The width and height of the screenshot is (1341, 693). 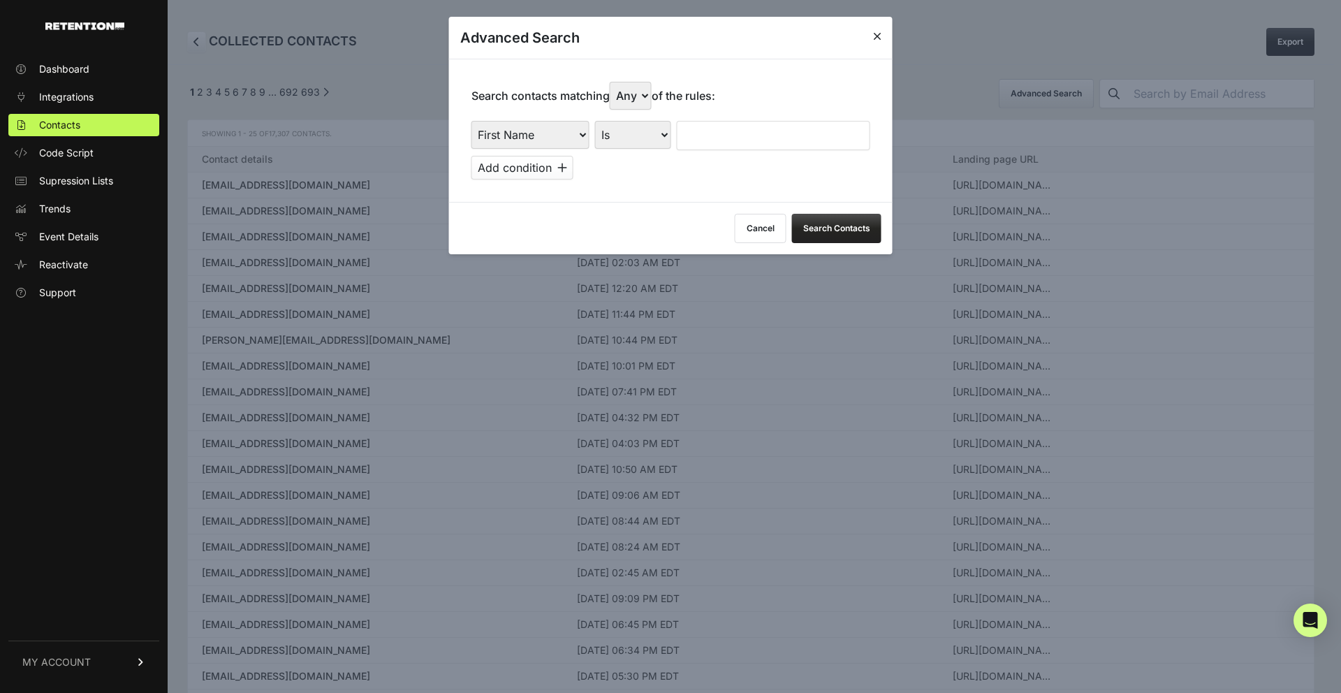 I want to click on a: Dashboard, so click(x=84, y=69).